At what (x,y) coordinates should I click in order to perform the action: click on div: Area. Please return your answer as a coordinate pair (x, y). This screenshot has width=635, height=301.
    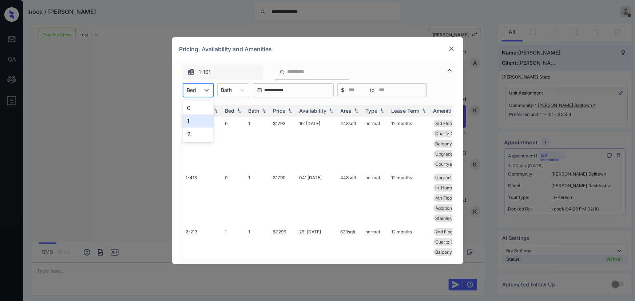
    Looking at the image, I should click on (346, 111).